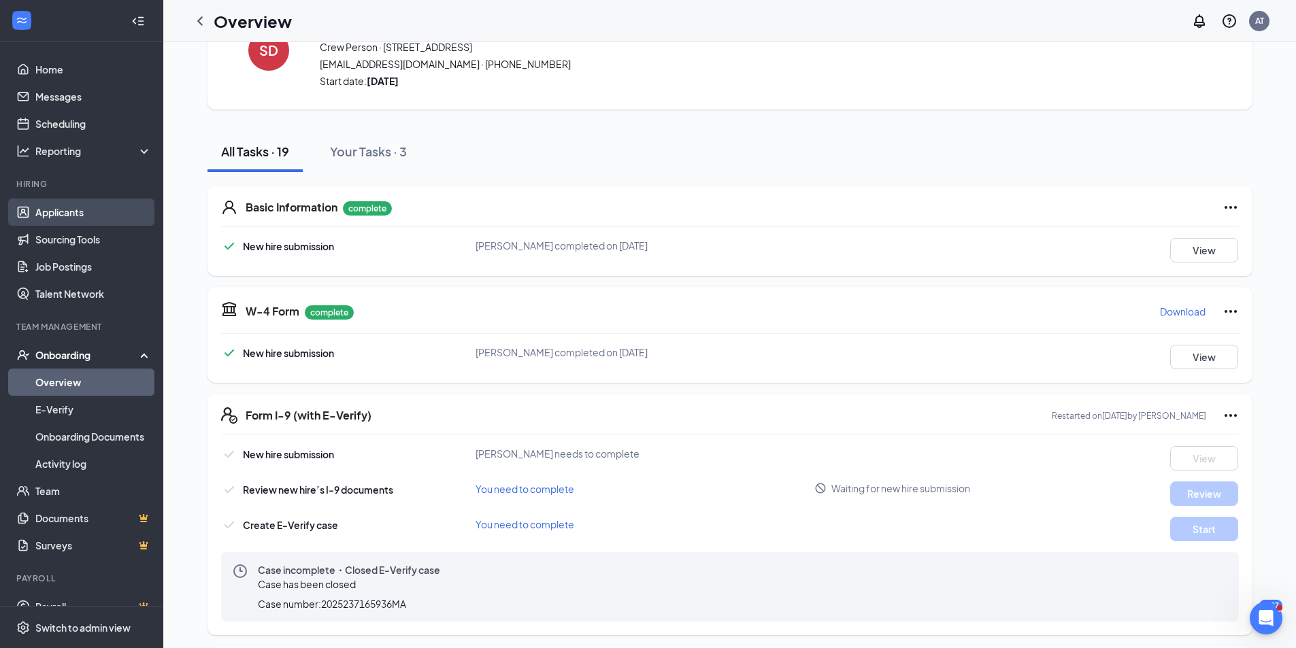 This screenshot has height=648, width=1296. What do you see at coordinates (1204, 529) in the screenshot?
I see `button: Start` at bounding box center [1204, 529].